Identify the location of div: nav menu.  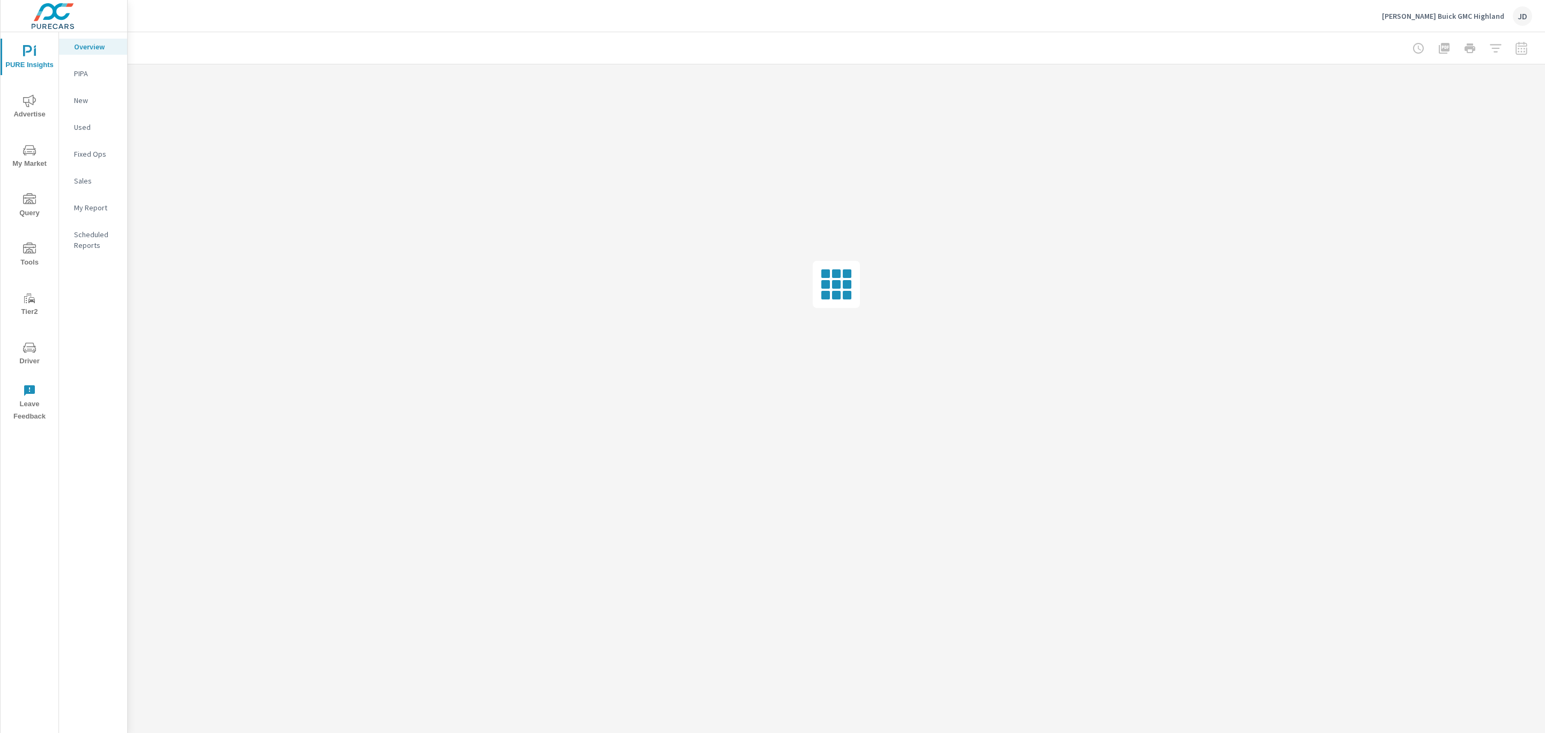
(29, 230).